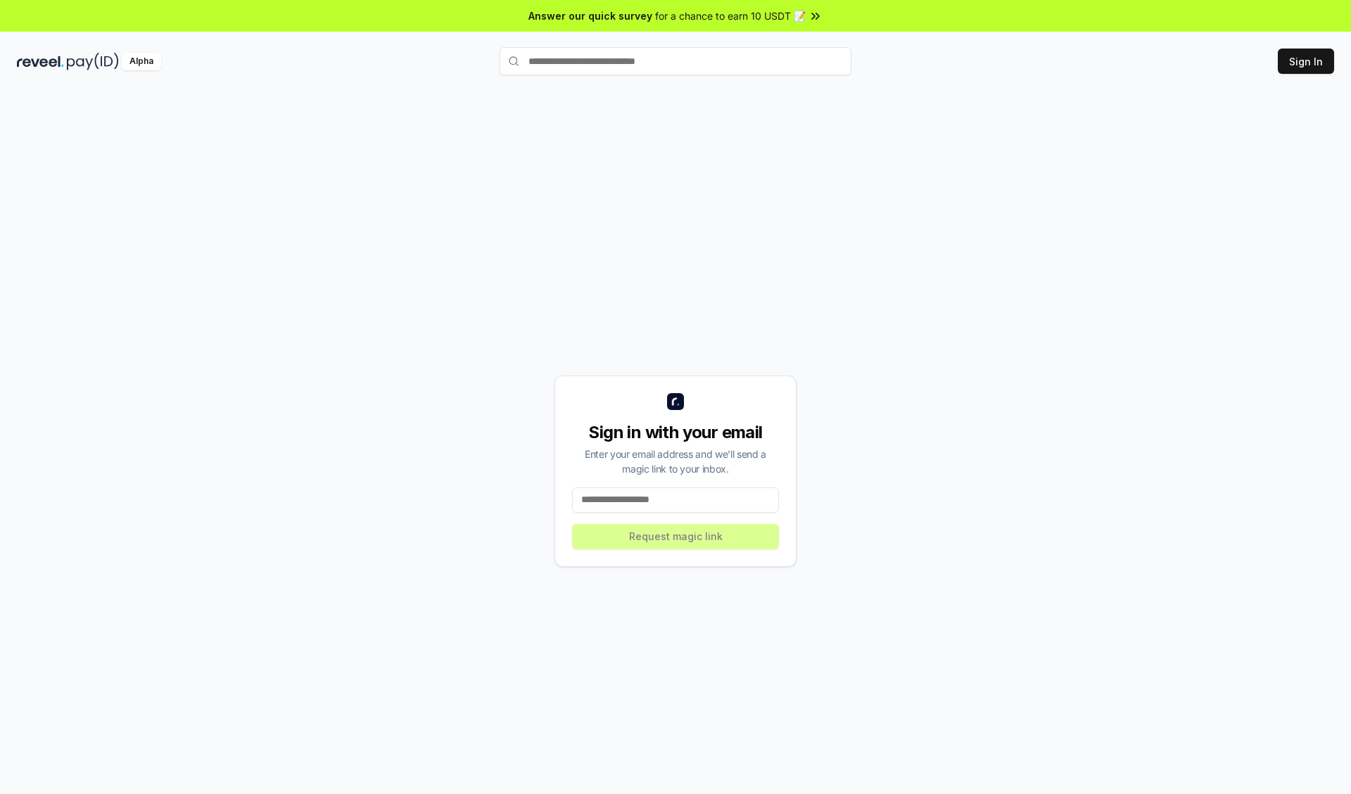 The image size is (1351, 794). What do you see at coordinates (675, 402) in the screenshot?
I see `img: logo_small` at bounding box center [675, 402].